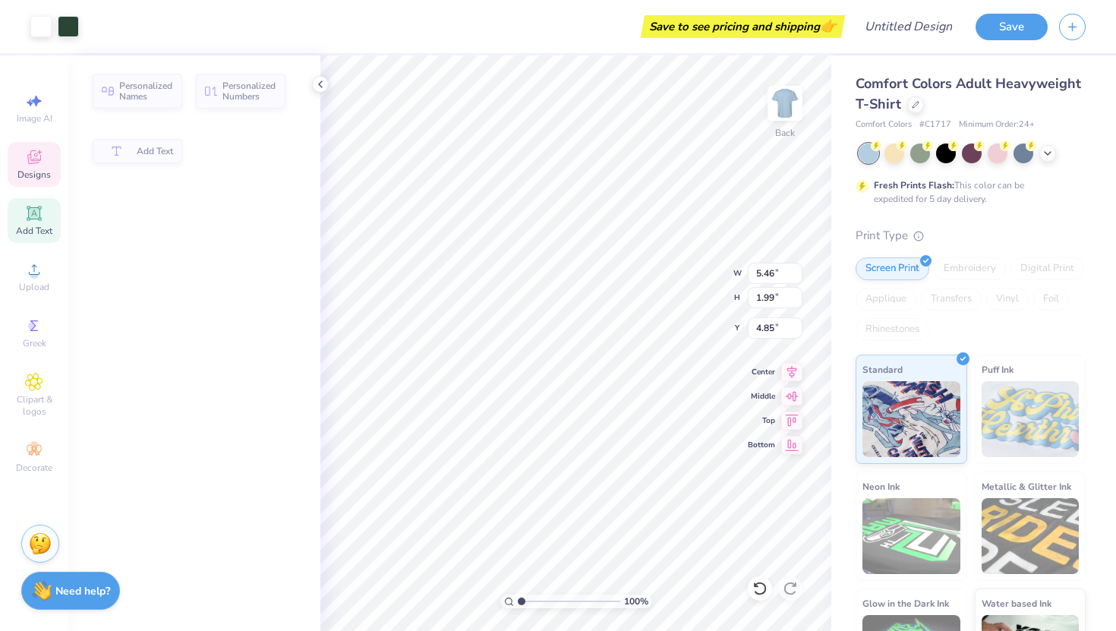 The width and height of the screenshot is (1116, 631). What do you see at coordinates (906, 603) in the screenshot?
I see `span: Glow in the Dark Ink` at bounding box center [906, 603].